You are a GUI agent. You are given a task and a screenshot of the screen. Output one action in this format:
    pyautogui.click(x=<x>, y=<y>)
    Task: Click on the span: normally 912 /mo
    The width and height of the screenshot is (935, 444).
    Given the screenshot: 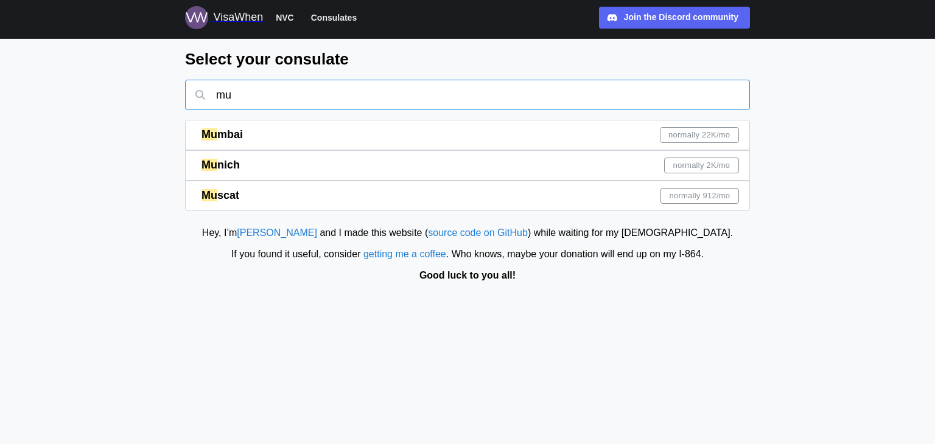 What is the action you would take?
    pyautogui.click(x=700, y=196)
    